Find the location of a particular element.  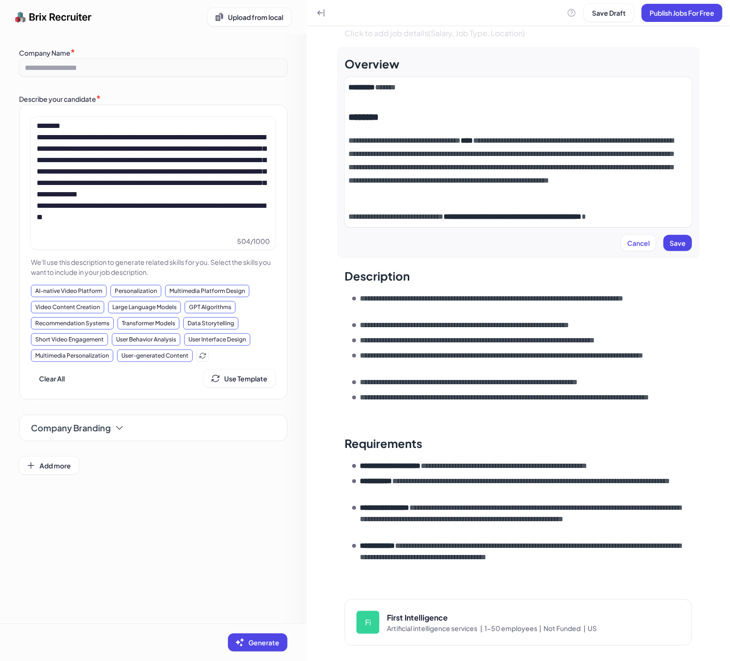

button: Generate is located at coordinates (257, 643).